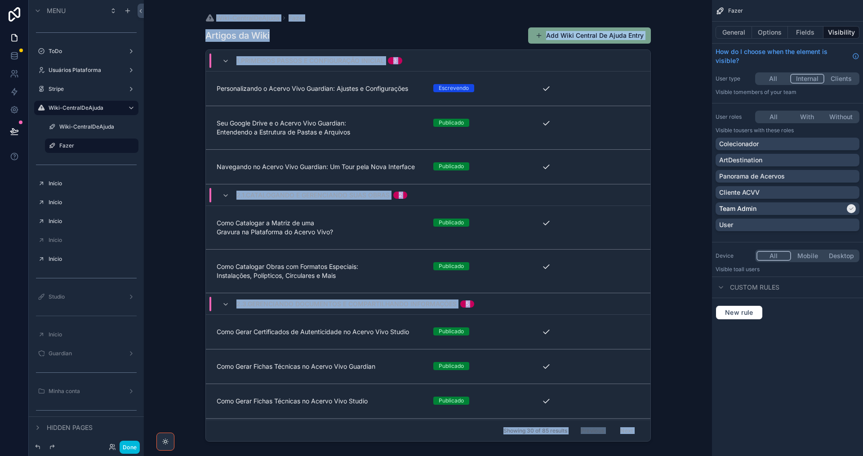  Describe the element at coordinates (806, 32) in the screenshot. I see `button: Fields` at that location.